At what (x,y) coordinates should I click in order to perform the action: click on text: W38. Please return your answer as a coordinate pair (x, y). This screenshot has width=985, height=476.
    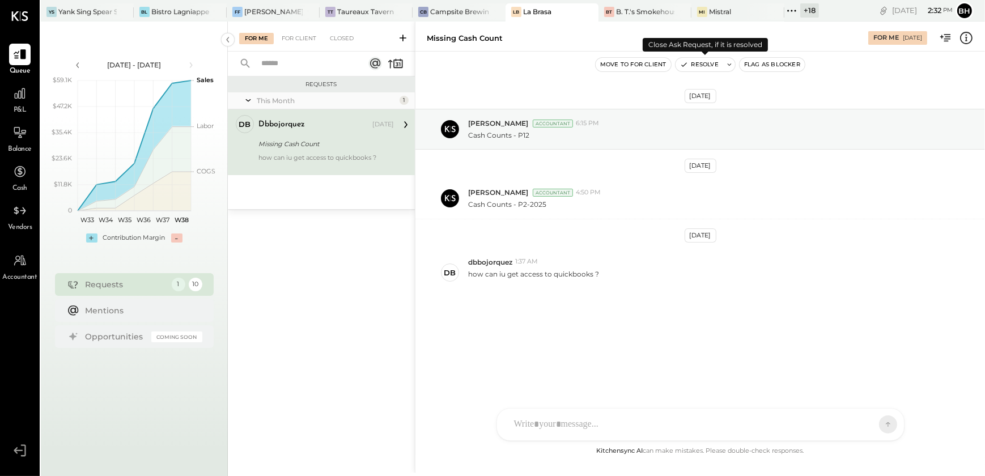
    Looking at the image, I should click on (181, 220).